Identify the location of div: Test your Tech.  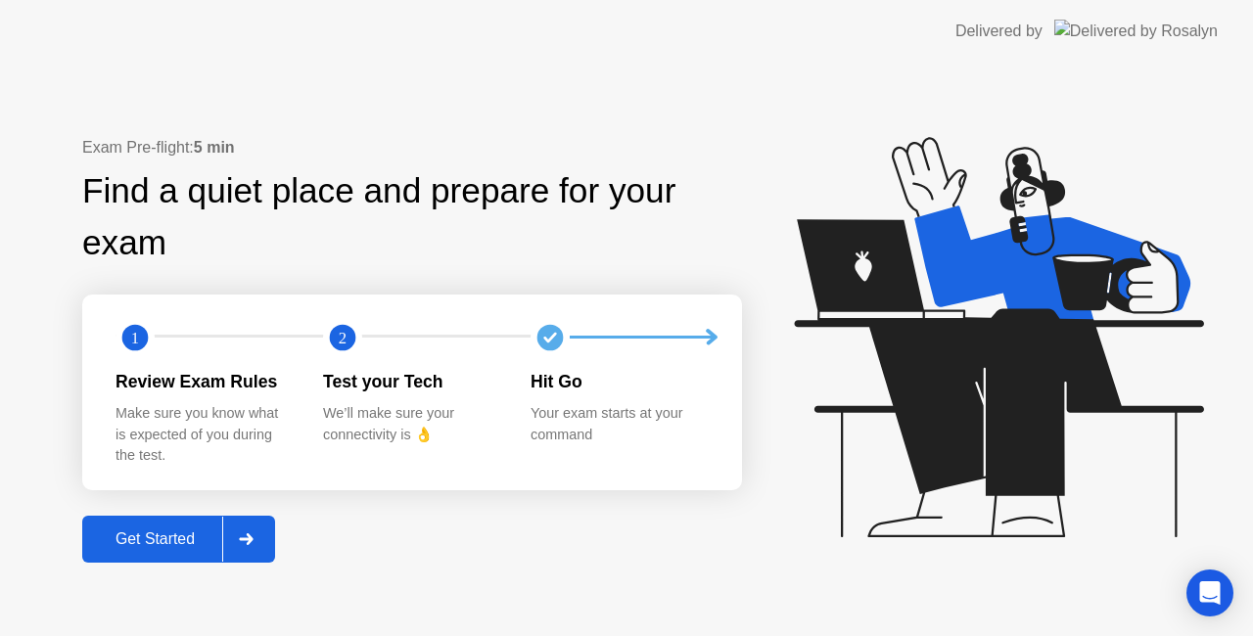
(411, 382).